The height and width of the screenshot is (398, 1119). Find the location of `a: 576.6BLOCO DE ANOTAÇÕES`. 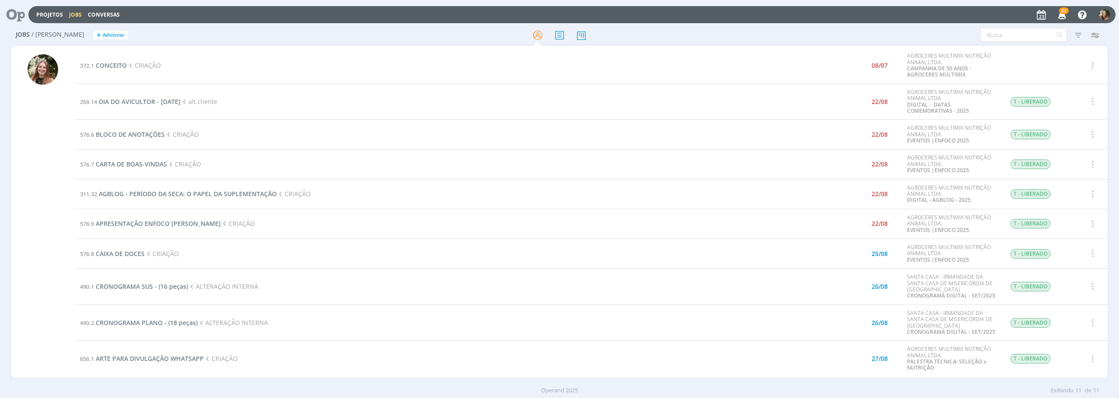

a: 576.6BLOCO DE ANOTAÇÕES is located at coordinates (122, 134).